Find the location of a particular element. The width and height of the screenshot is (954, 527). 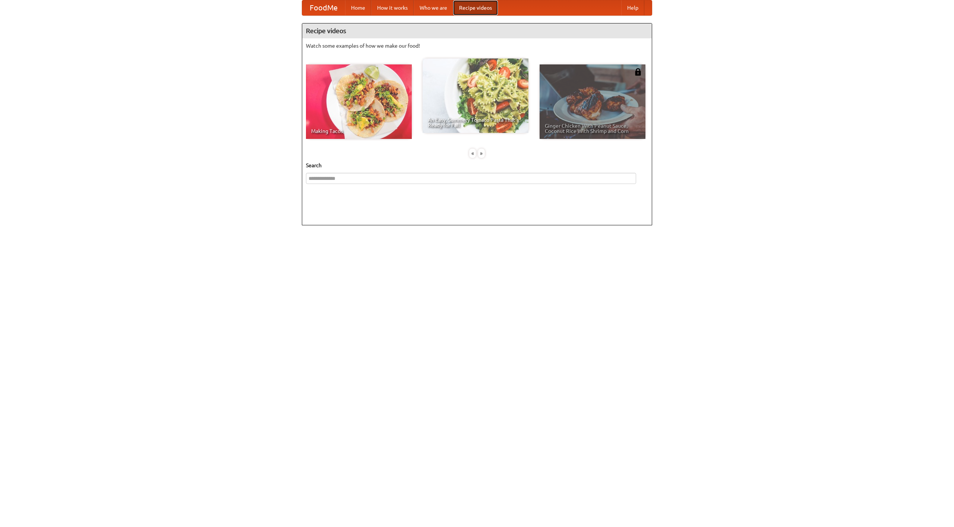

a: Who we are is located at coordinates (433, 8).